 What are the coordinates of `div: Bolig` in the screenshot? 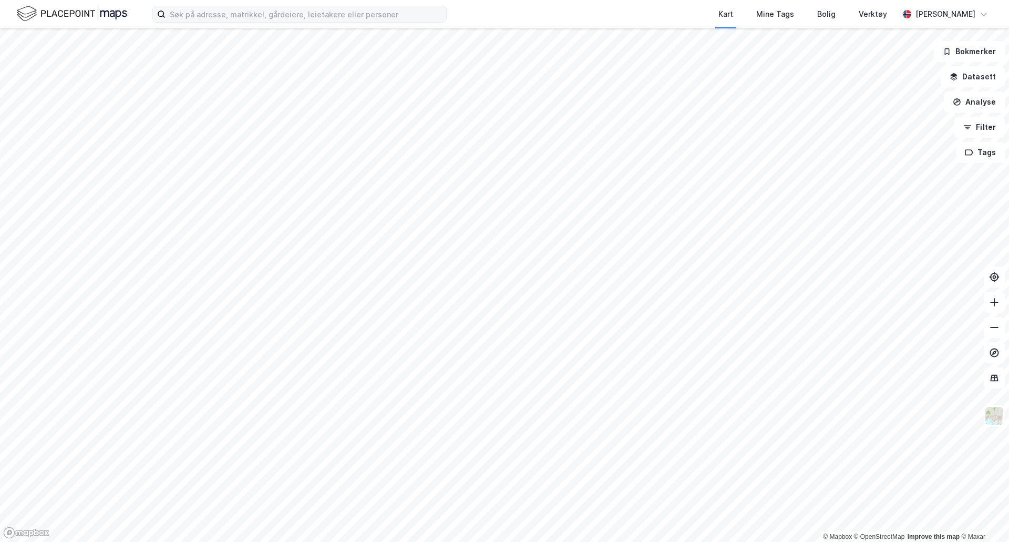 It's located at (826, 14).